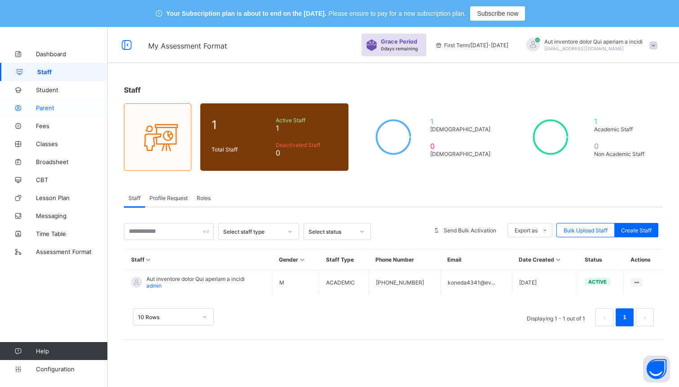  Describe the element at coordinates (188, 46) in the screenshot. I see `span: My Assessment Format` at that location.